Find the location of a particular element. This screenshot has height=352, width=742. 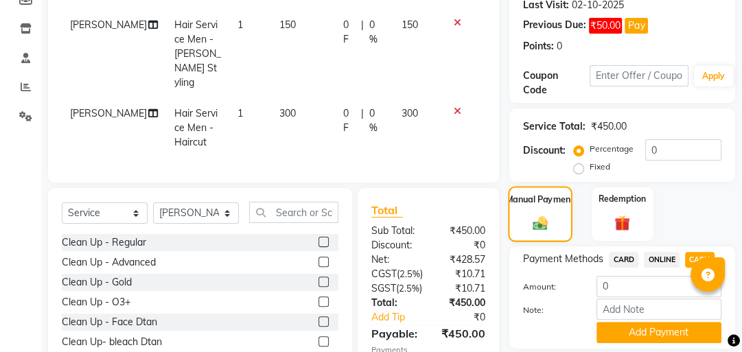

label: Percentage is located at coordinates (611, 149).